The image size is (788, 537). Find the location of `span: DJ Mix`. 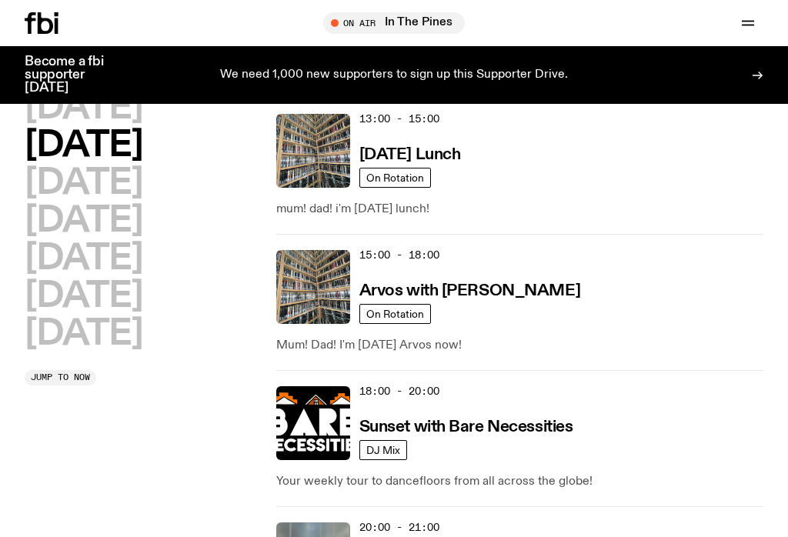

span: DJ Mix is located at coordinates (383, 449).